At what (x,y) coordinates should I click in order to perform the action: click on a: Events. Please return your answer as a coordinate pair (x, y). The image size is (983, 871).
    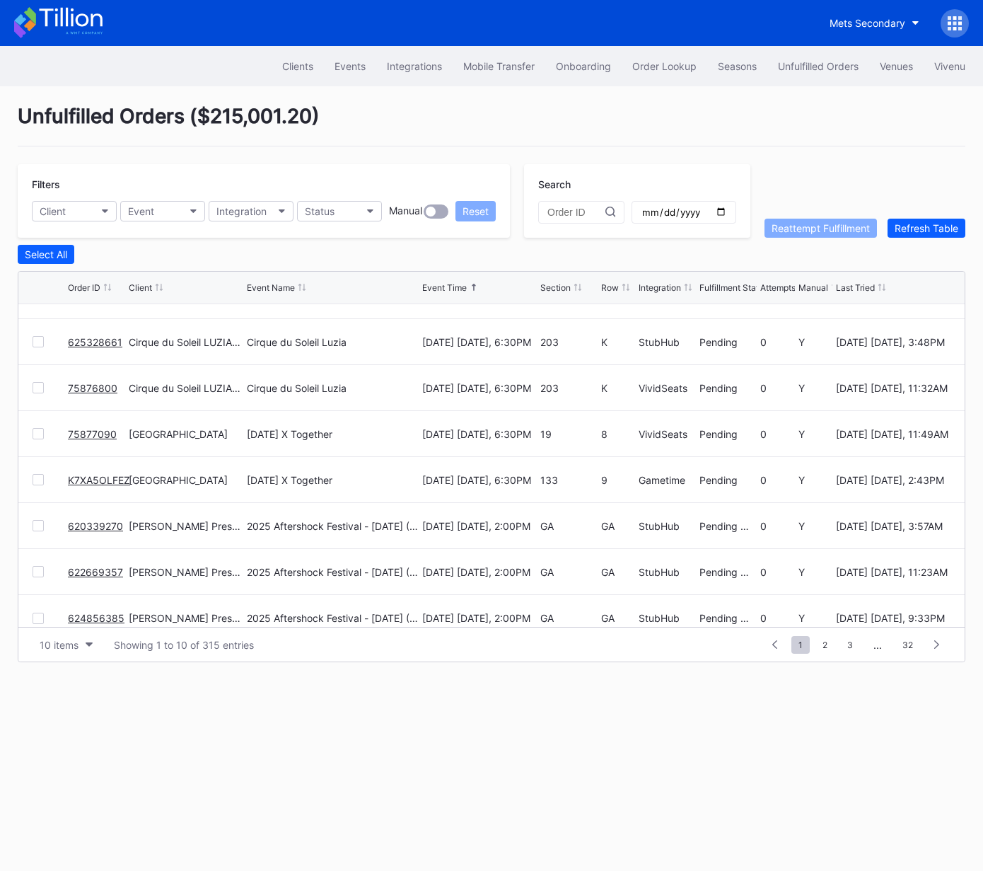
    Looking at the image, I should click on (350, 66).